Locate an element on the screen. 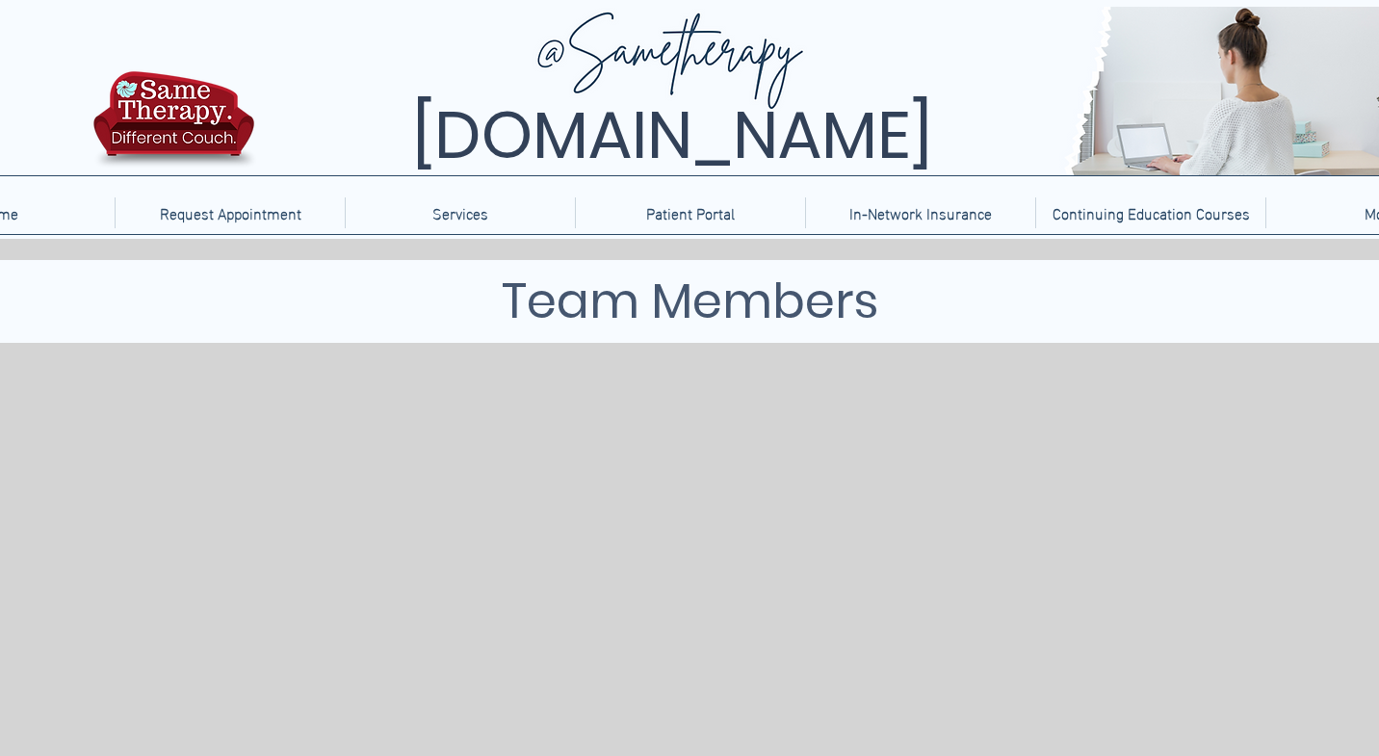  p: Request Appointment is located at coordinates (230, 213).